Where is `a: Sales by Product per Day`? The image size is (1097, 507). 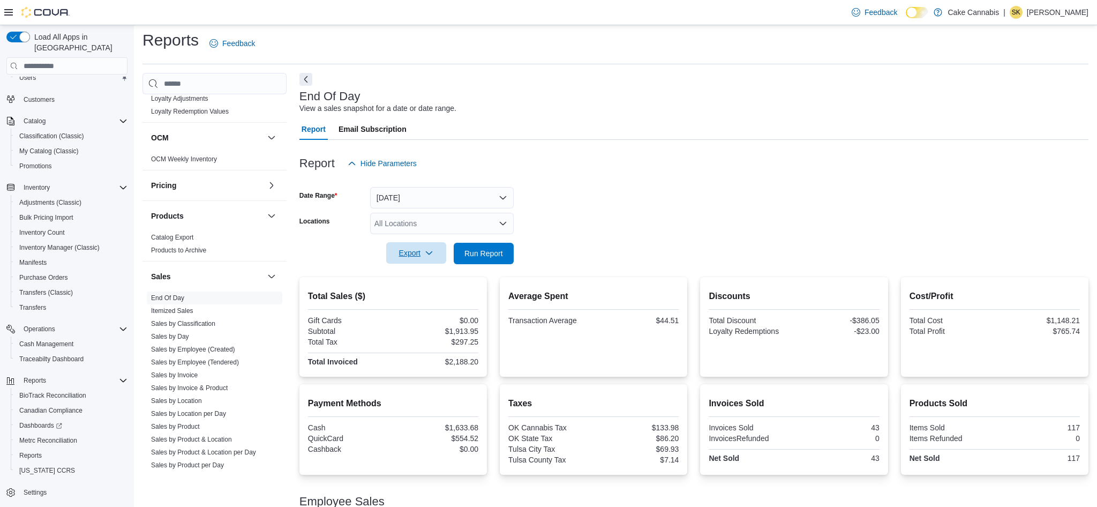
a: Sales by Product per Day is located at coordinates (187, 465).